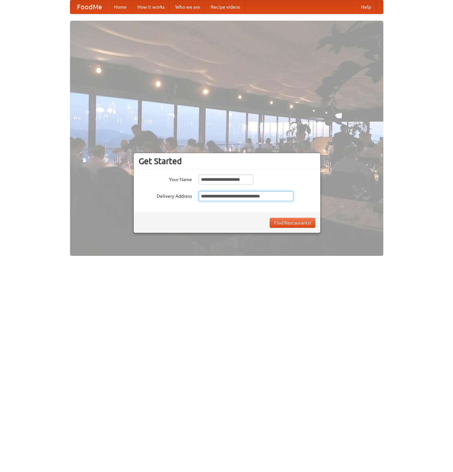  I want to click on a: Help, so click(366, 7).